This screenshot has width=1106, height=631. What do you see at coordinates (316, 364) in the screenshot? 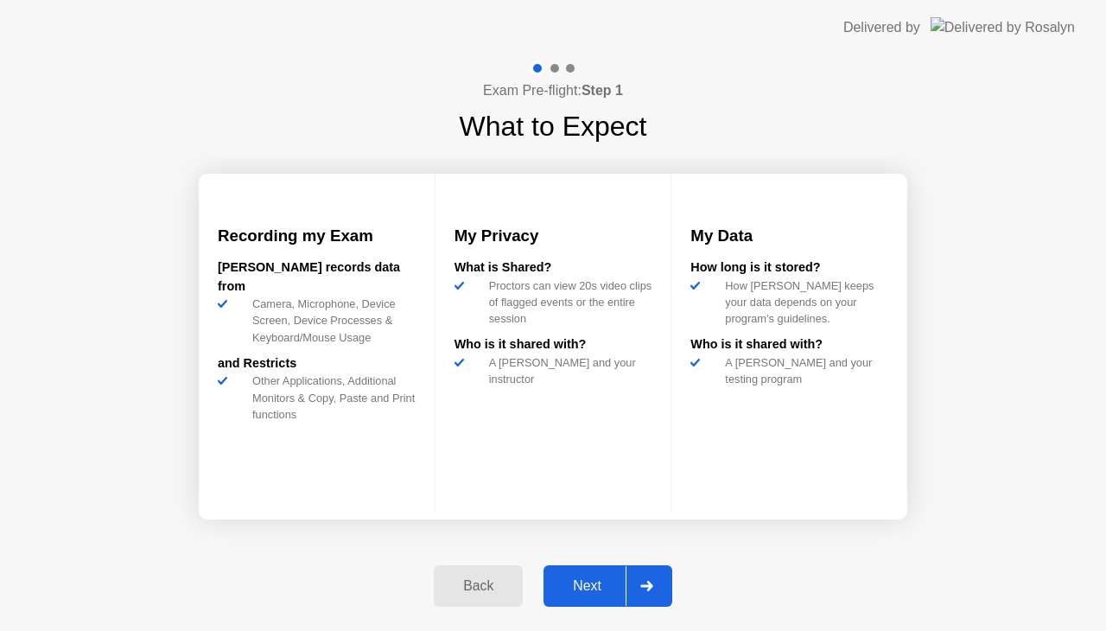
I see `div: and Restricts` at bounding box center [316, 364].